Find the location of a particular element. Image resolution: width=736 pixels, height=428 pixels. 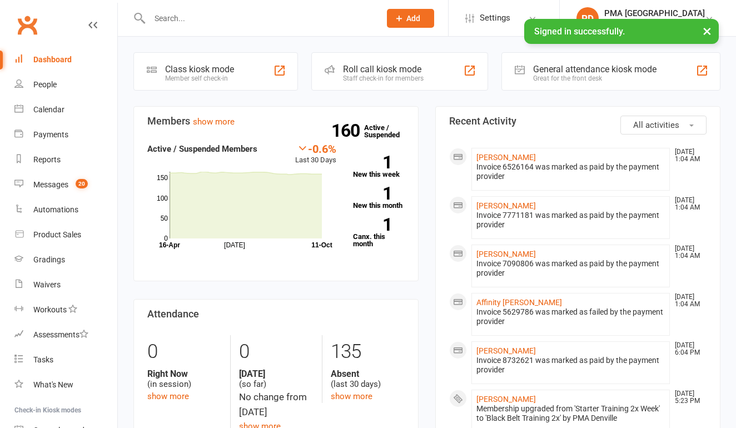

a: Dashboard is located at coordinates (66, 59).